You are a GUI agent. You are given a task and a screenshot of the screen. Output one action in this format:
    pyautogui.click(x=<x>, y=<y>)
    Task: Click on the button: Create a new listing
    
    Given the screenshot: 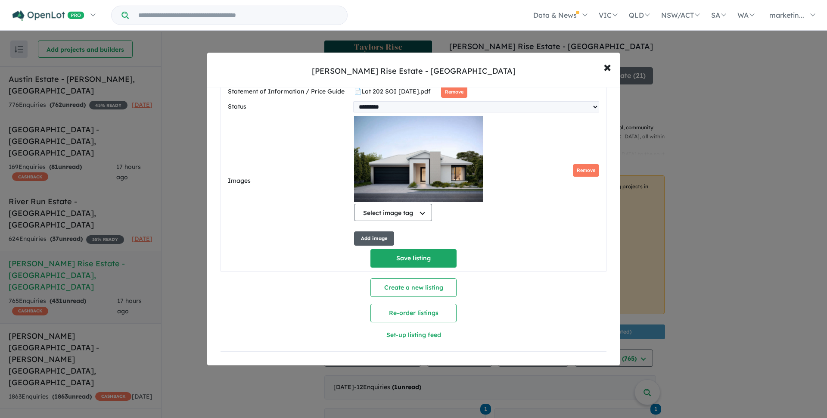 What is the action you would take?
    pyautogui.click(x=414, y=287)
    